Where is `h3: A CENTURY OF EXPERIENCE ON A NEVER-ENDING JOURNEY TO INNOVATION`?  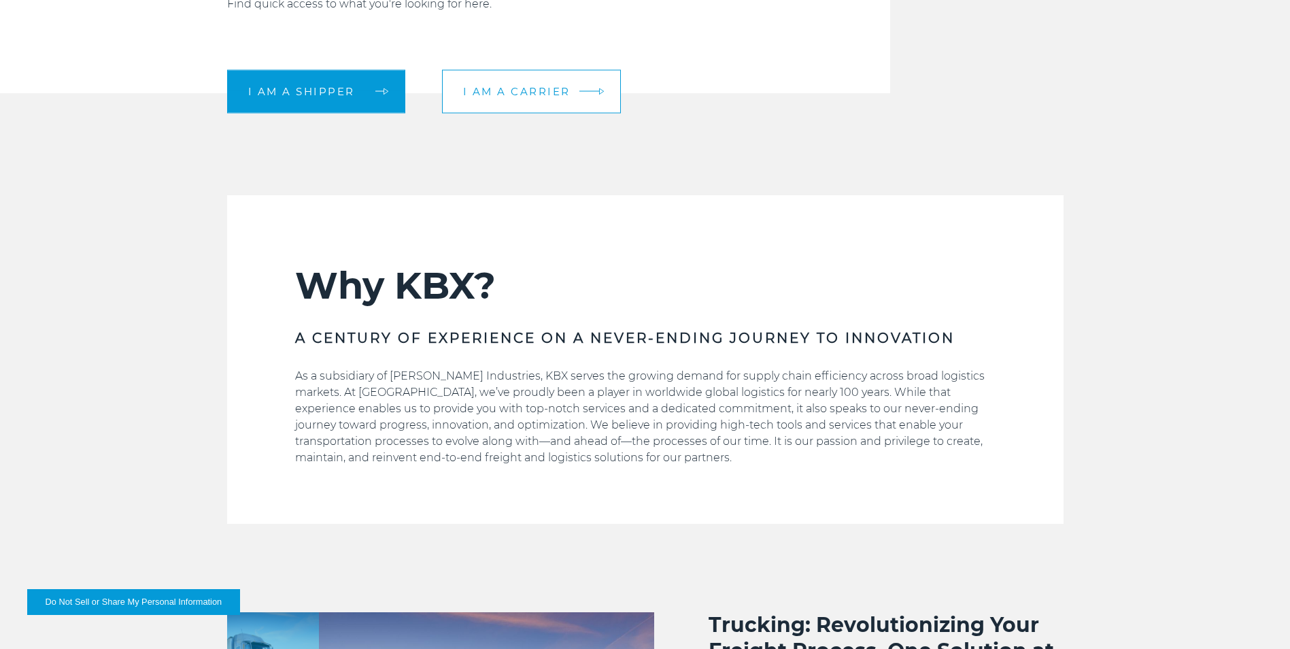
h3: A CENTURY OF EXPERIENCE ON A NEVER-ENDING JOURNEY TO INNOVATION is located at coordinates (645, 338).